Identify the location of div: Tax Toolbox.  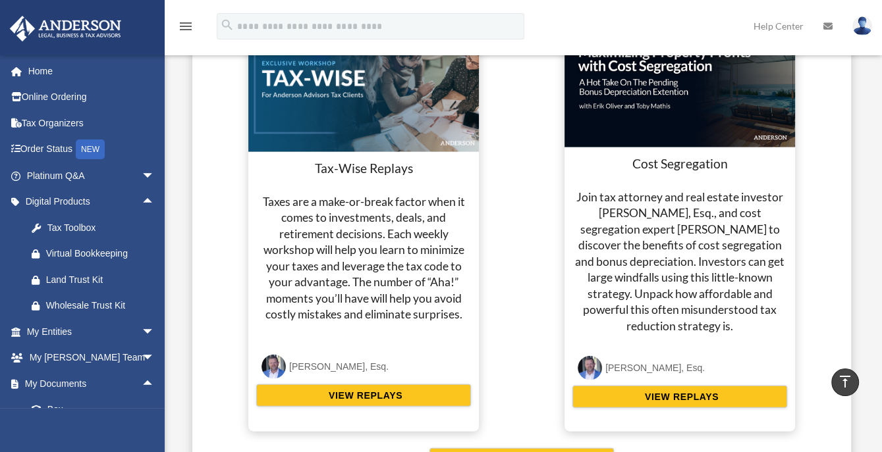
(102, 228).